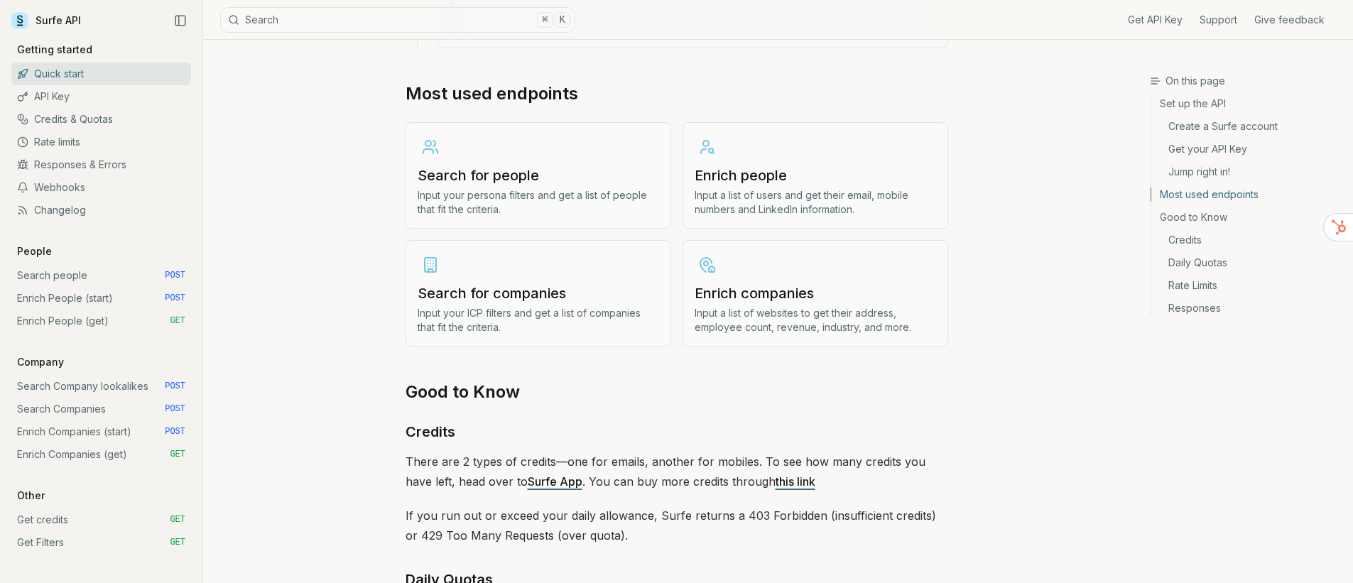 The width and height of the screenshot is (1353, 583). I want to click on a: Enrich People (start) POST, so click(101, 298).